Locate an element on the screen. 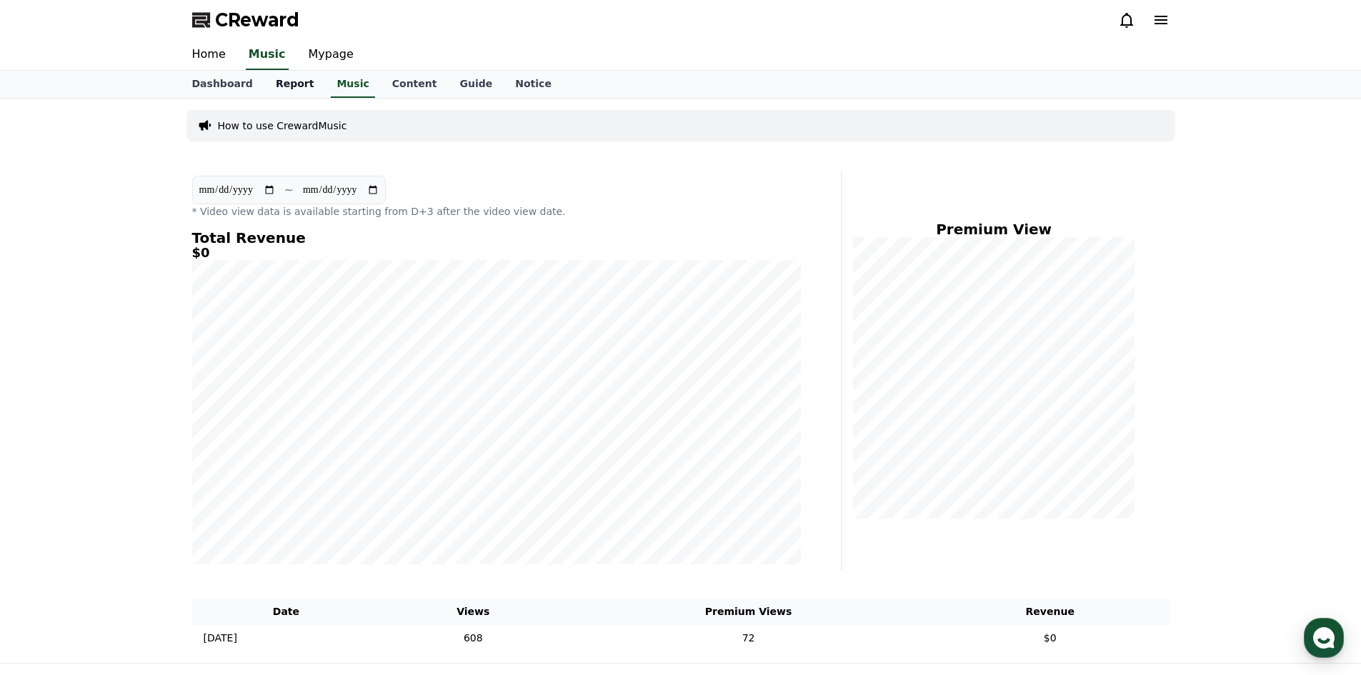  td: 72 is located at coordinates (748, 638).